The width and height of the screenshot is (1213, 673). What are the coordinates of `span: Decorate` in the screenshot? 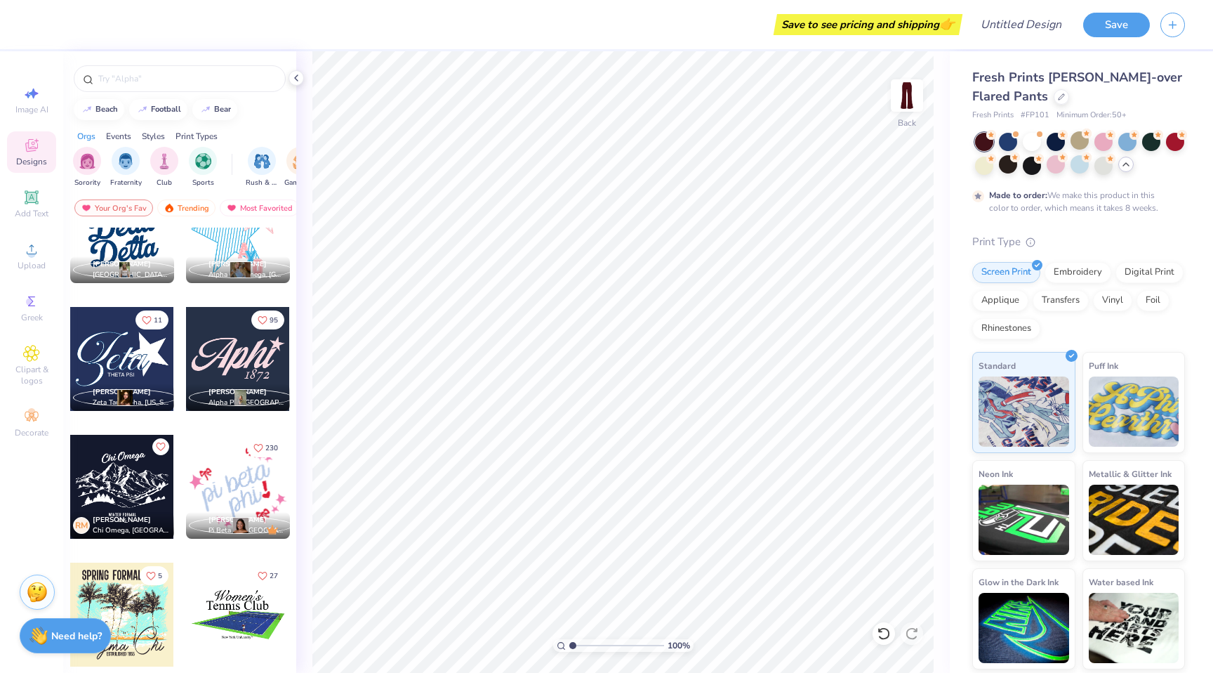 It's located at (32, 432).